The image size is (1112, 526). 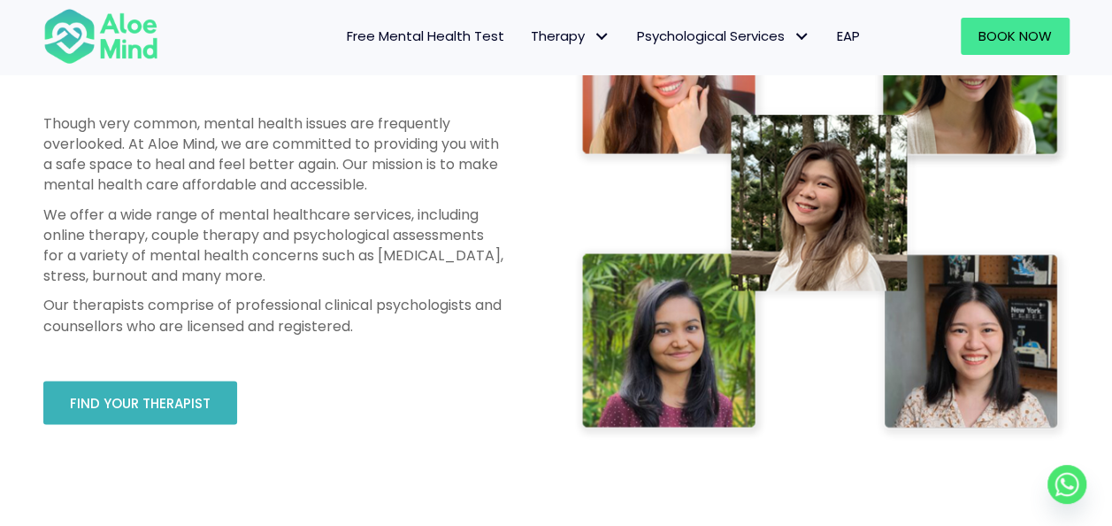 What do you see at coordinates (1015, 35) in the screenshot?
I see `span: Book Now` at bounding box center [1015, 35].